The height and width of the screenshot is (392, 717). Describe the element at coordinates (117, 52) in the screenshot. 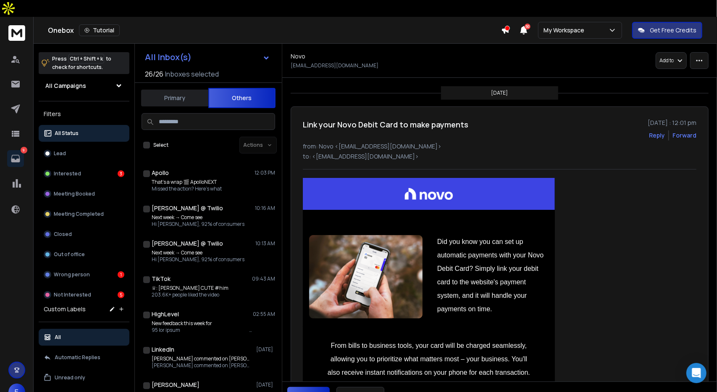

I see `div: Keywords by Traffic` at that location.